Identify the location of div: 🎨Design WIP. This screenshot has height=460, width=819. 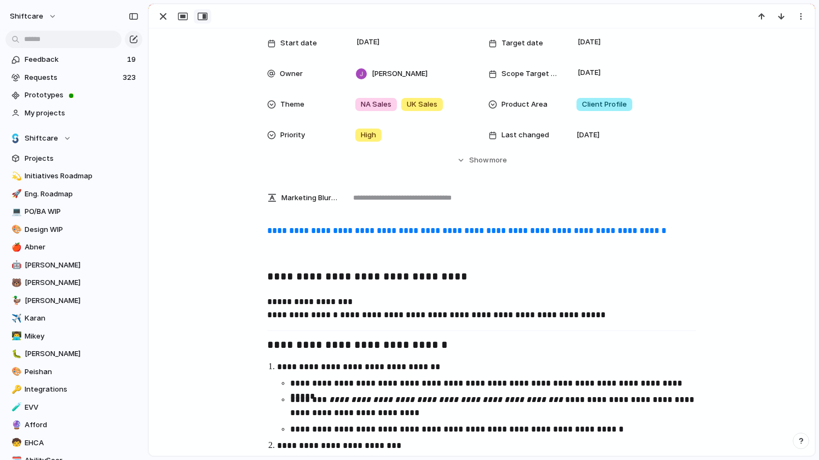
(74, 230).